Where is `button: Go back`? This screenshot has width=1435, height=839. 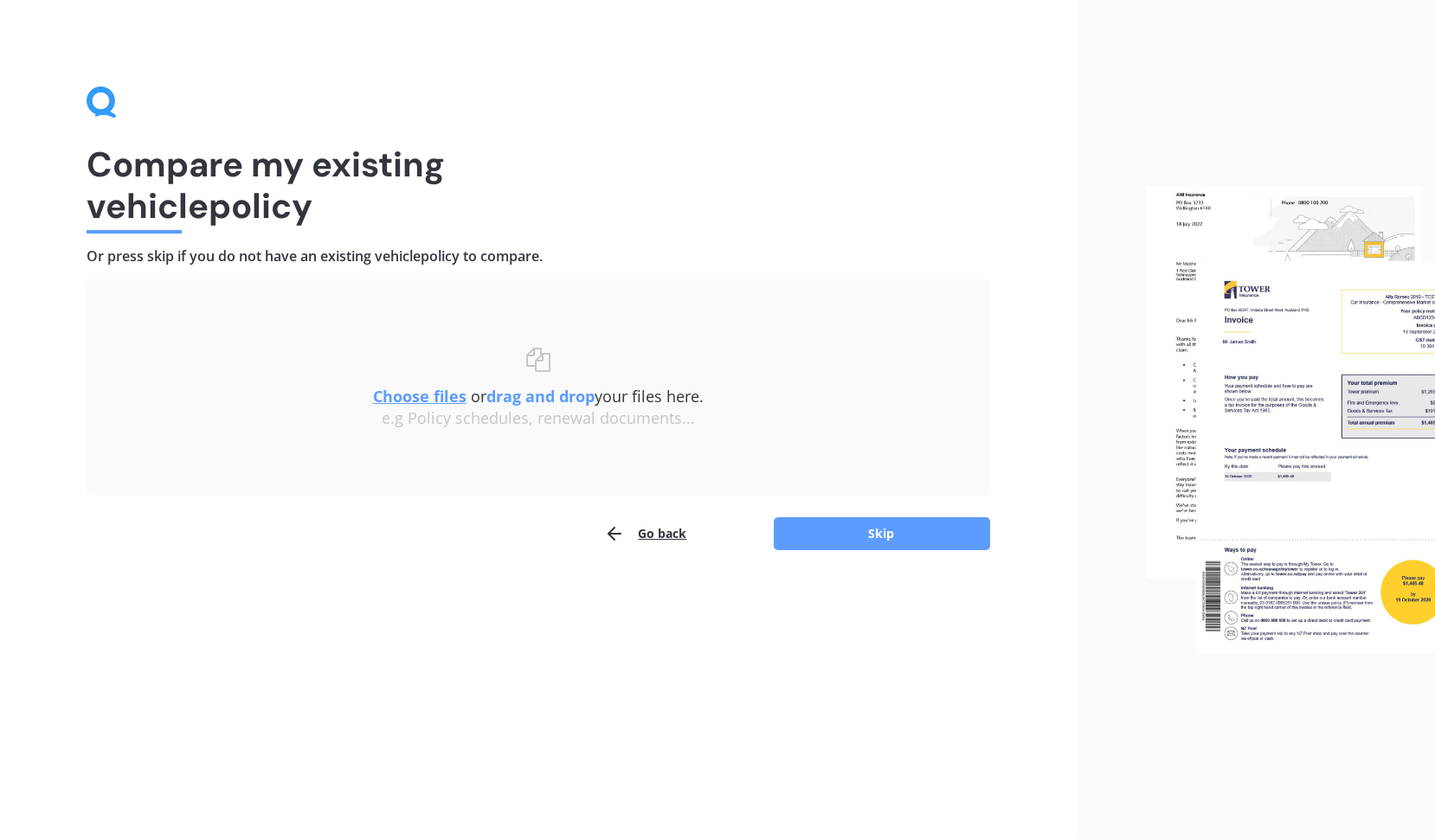
button: Go back is located at coordinates (645, 534).